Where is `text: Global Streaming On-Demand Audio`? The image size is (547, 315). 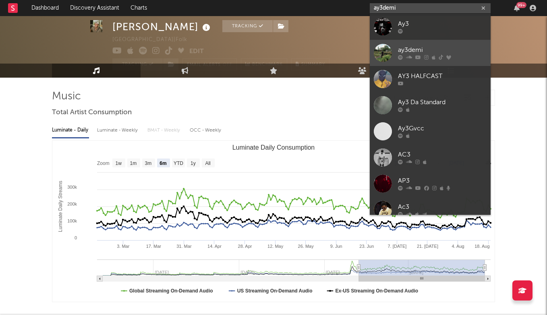
text: Global Streaming On-Demand Audio is located at coordinates (171, 291).